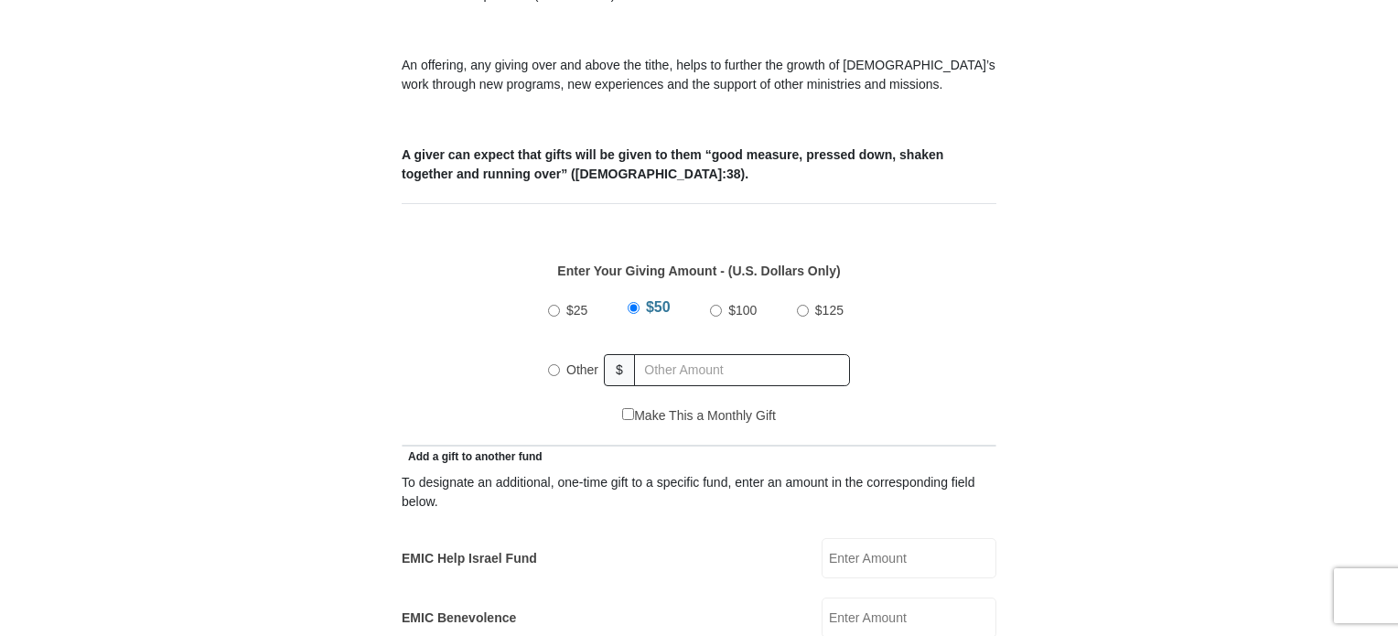  What do you see at coordinates (582, 370) in the screenshot?
I see `span: Other` at bounding box center [582, 370].